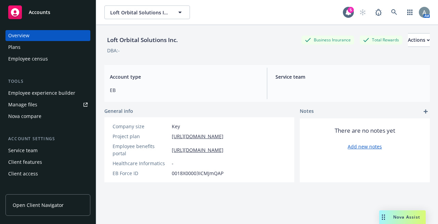 This screenshot has width=438, height=224. I want to click on div: Drag to move, so click(383, 217).